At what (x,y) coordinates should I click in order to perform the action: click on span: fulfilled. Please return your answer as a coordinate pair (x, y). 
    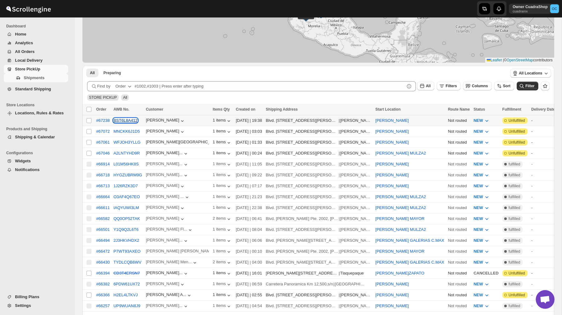
    Looking at the image, I should click on (514, 164).